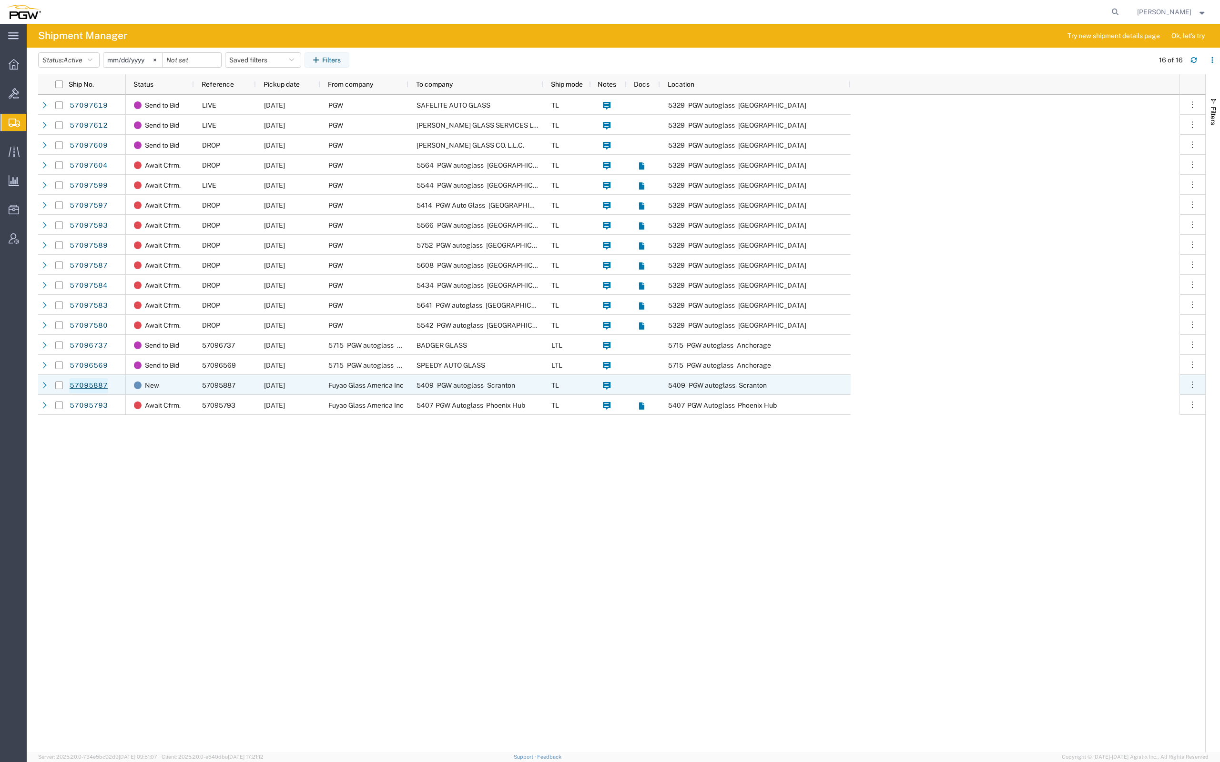 Image resolution: width=1220 pixels, height=762 pixels. What do you see at coordinates (89, 306) in the screenshot?
I see `a: 57097583` at bounding box center [89, 306].